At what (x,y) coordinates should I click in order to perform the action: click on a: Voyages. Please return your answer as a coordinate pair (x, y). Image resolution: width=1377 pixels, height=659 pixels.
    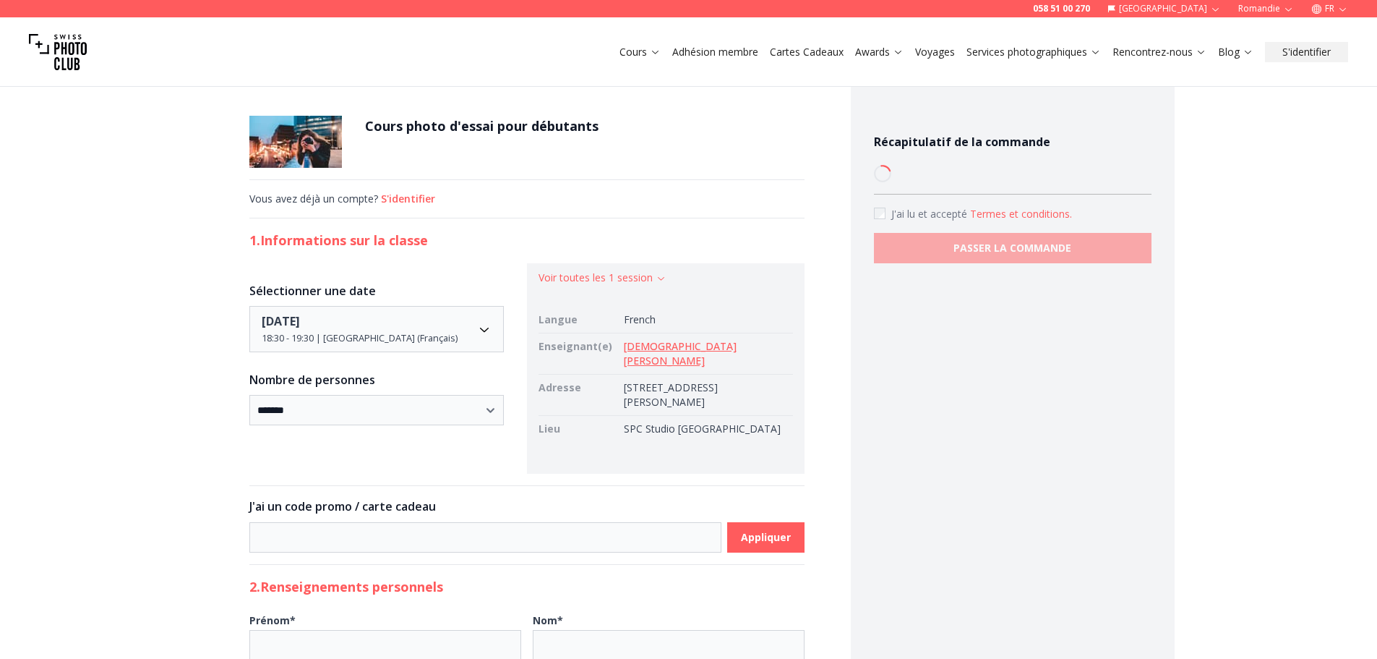
    Looking at the image, I should click on (935, 52).